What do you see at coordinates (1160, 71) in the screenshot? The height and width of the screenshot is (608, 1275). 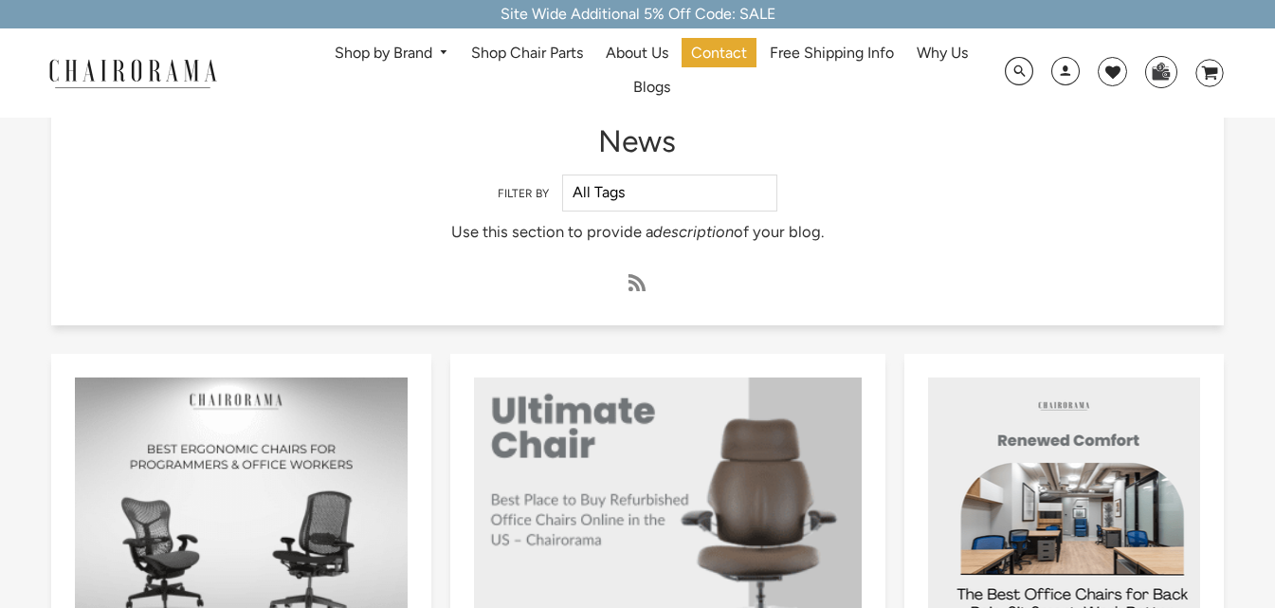 I see `img: WhatsApp_Image_2024-07-12_at_16.23.01.webp` at bounding box center [1160, 71].